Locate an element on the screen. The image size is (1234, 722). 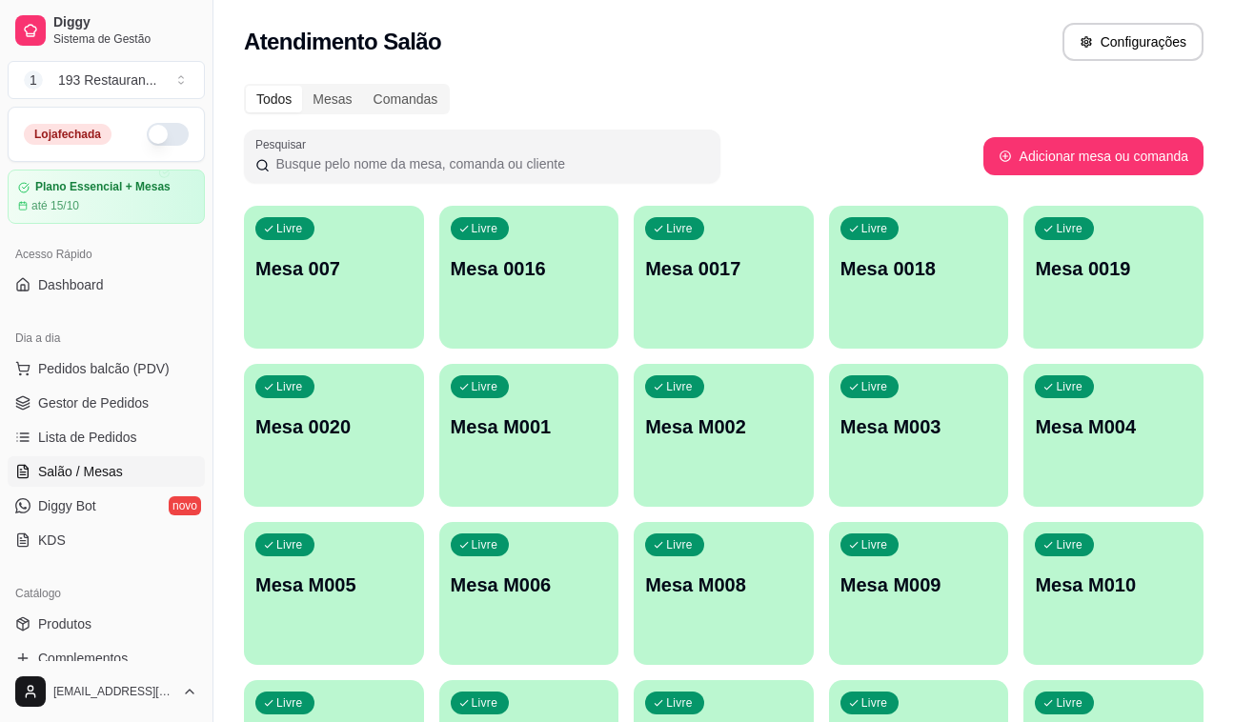
button: LivreMesa 007 is located at coordinates (334, 277).